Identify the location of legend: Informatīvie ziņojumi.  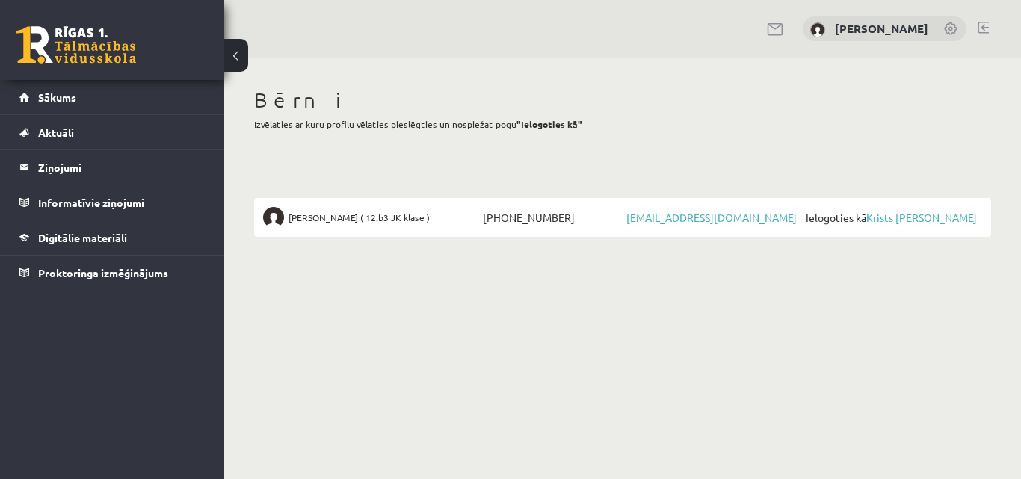
(122, 203).